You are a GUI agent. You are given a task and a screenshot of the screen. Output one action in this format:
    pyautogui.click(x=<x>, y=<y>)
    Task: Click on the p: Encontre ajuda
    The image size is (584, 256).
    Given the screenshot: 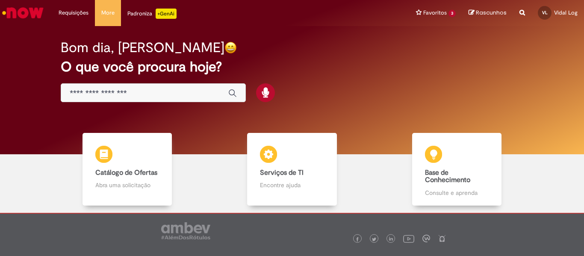 What is the action you would take?
    pyautogui.click(x=292, y=185)
    